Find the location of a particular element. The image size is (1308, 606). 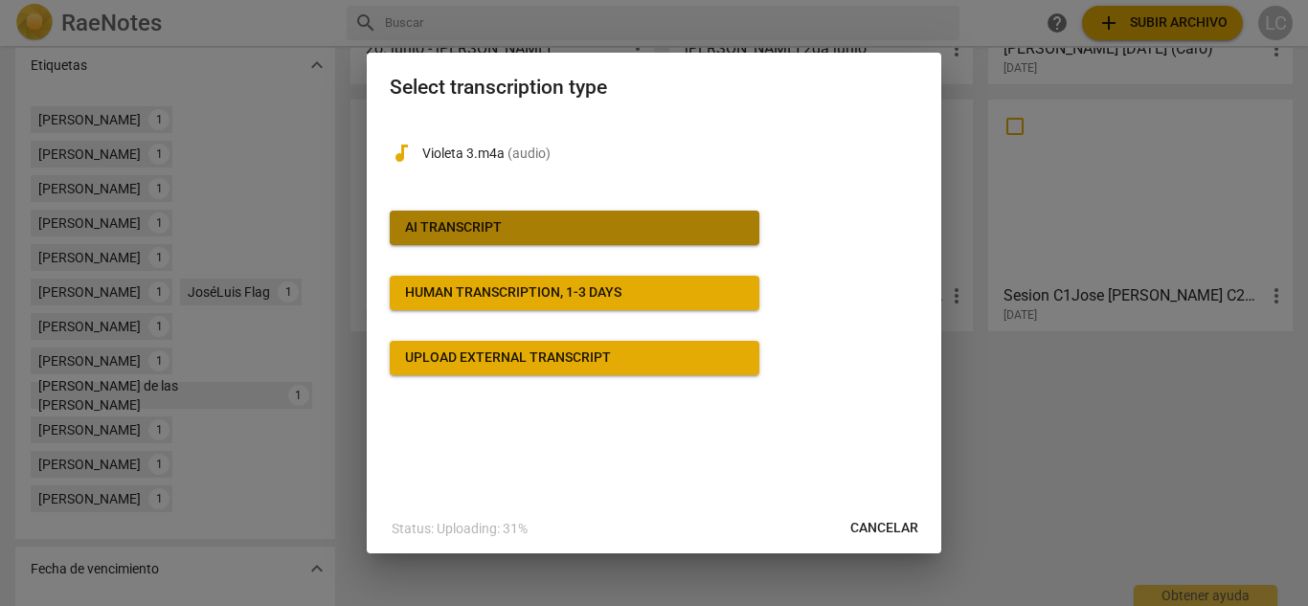

div: AI Transcript is located at coordinates (453, 228).